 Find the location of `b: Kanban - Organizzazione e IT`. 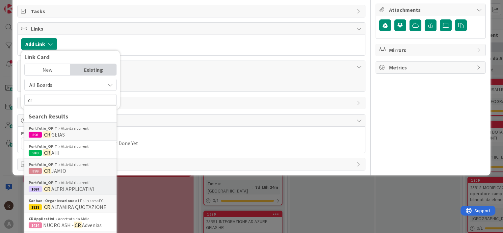

b: Kanban - Organizzazione e IT is located at coordinates (55, 201).